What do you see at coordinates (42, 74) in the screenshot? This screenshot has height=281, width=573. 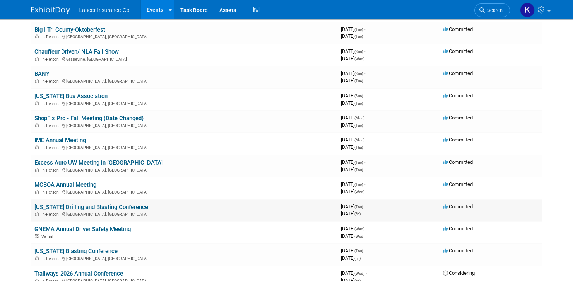 I see `a: BANY` at bounding box center [42, 74].